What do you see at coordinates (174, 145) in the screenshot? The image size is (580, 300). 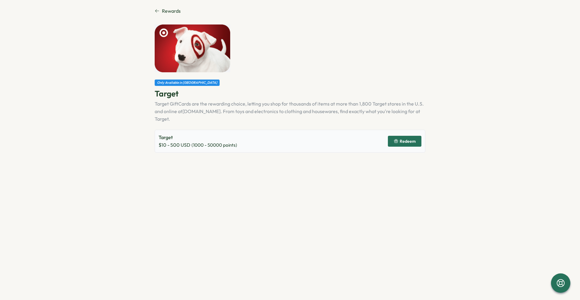 I see `span: $ 10 - 500 USD` at bounding box center [174, 145].